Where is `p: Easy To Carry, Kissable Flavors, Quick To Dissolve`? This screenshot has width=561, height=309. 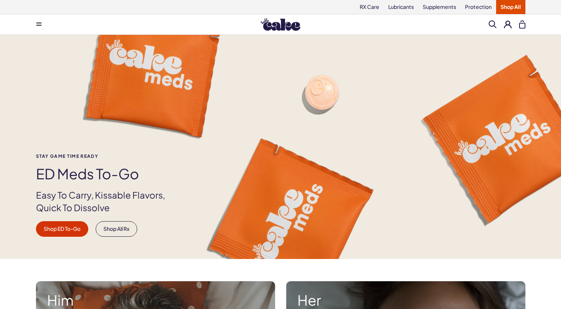 p: Easy To Carry, Kissable Flavors, Quick To Dissolve is located at coordinates (107, 201).